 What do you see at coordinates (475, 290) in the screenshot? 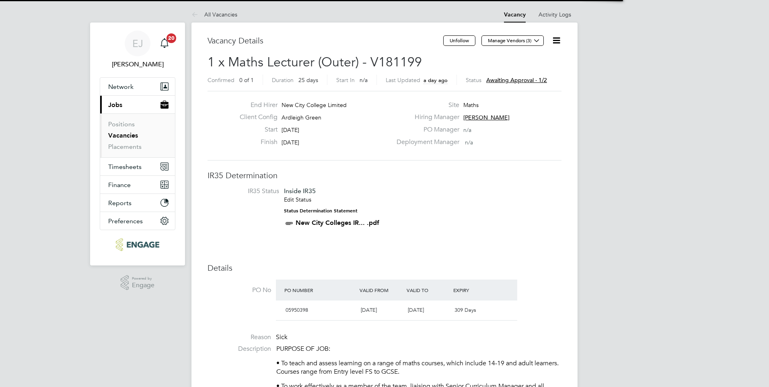
I see `div: Expiry` at bounding box center [475, 290].